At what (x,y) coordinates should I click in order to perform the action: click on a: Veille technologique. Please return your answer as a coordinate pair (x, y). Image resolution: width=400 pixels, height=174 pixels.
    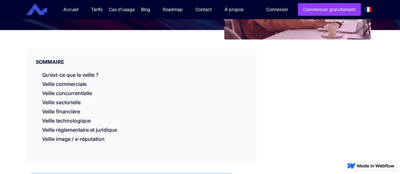
    Looking at the image, I should click on (66, 122).